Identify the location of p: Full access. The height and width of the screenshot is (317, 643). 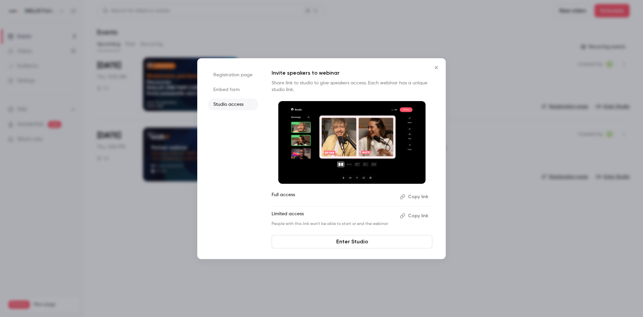
(333, 197).